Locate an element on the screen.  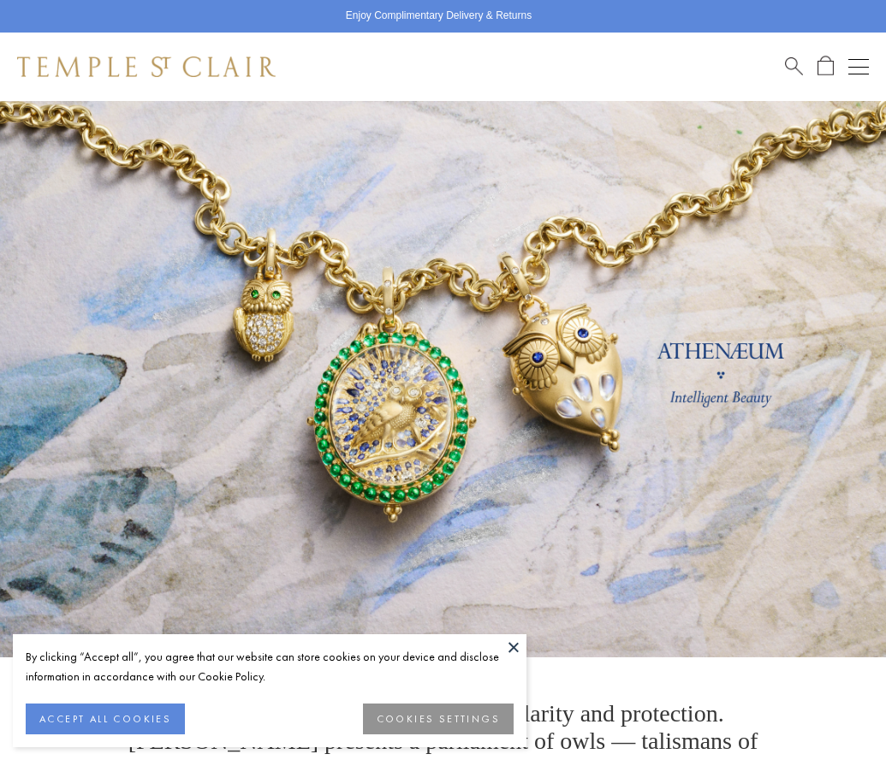
button: COOKIES SETTINGS is located at coordinates (438, 719).